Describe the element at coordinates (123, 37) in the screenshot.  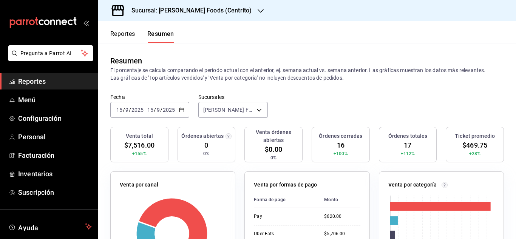
I see `button: Reportes` at that location.